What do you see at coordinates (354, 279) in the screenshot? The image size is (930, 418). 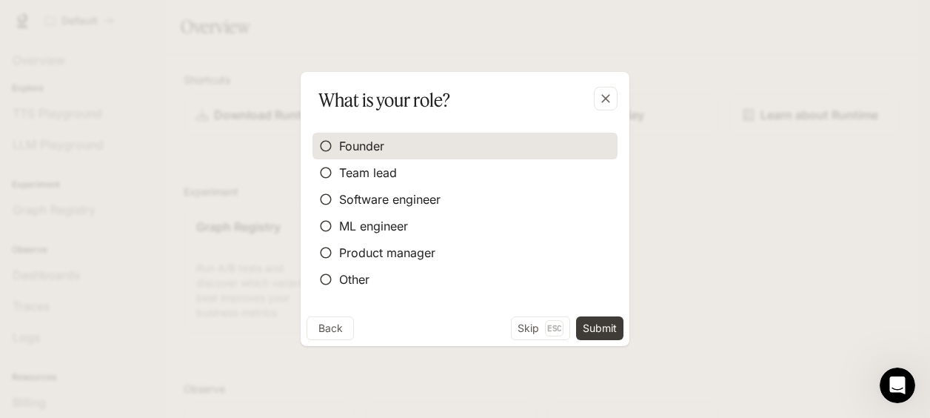 I see `span: Other` at bounding box center [354, 279].